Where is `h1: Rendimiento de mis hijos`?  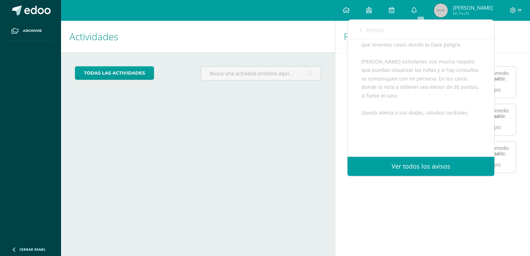 h1: Rendimiento de mis hijos is located at coordinates (433, 36).